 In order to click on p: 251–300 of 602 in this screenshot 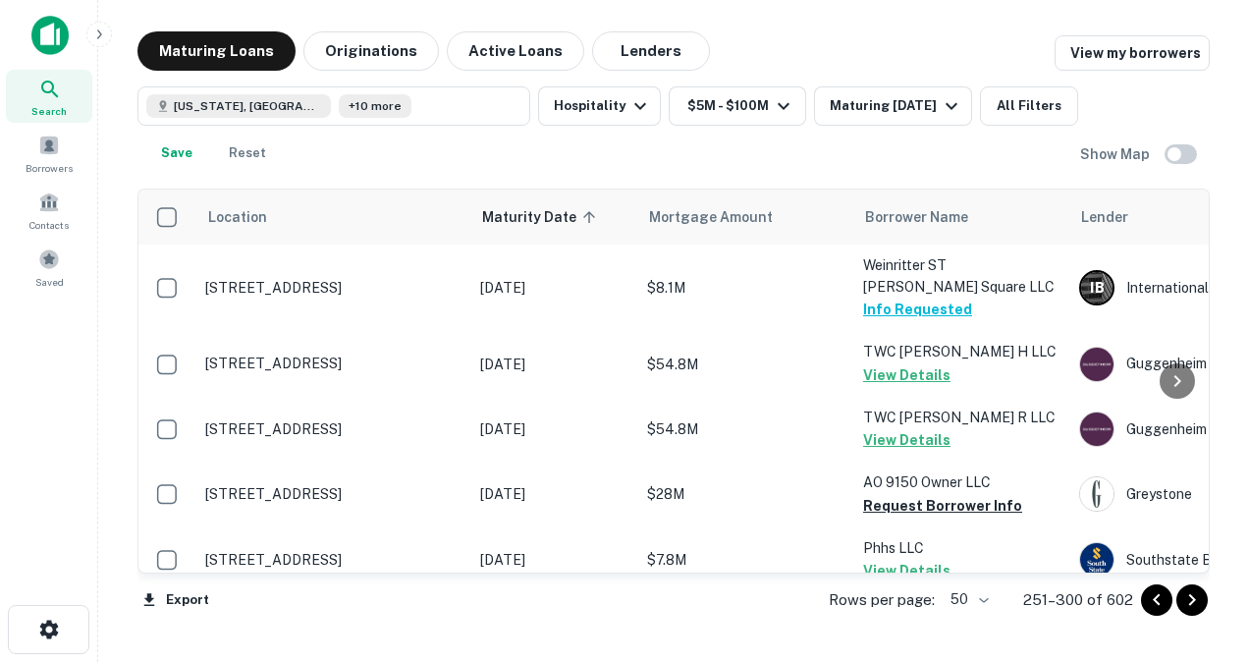, I will do `click(1078, 600)`.